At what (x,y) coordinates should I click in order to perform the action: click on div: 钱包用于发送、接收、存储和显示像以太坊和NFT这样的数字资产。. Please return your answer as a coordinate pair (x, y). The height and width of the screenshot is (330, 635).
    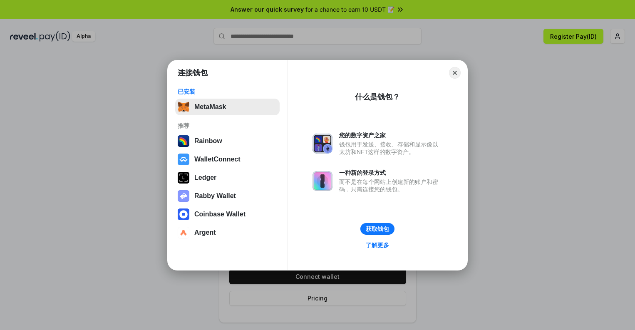
    Looking at the image, I should click on (391, 148).